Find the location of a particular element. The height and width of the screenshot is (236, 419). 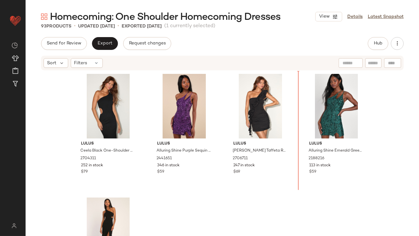

span: 252 in stock is located at coordinates (92, 166).